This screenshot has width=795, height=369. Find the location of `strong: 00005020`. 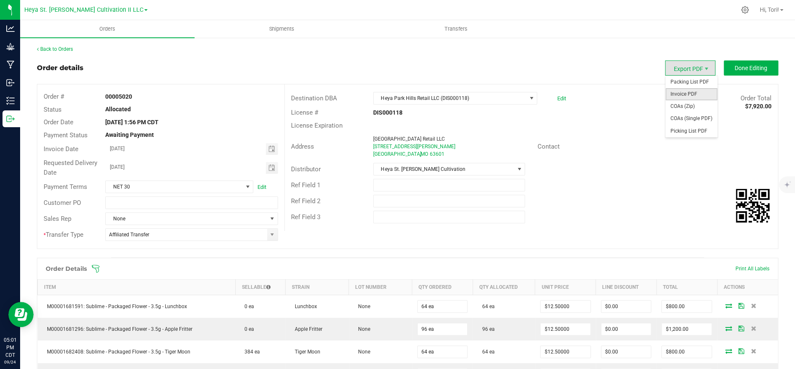

strong: 00005020 is located at coordinates (119, 96).